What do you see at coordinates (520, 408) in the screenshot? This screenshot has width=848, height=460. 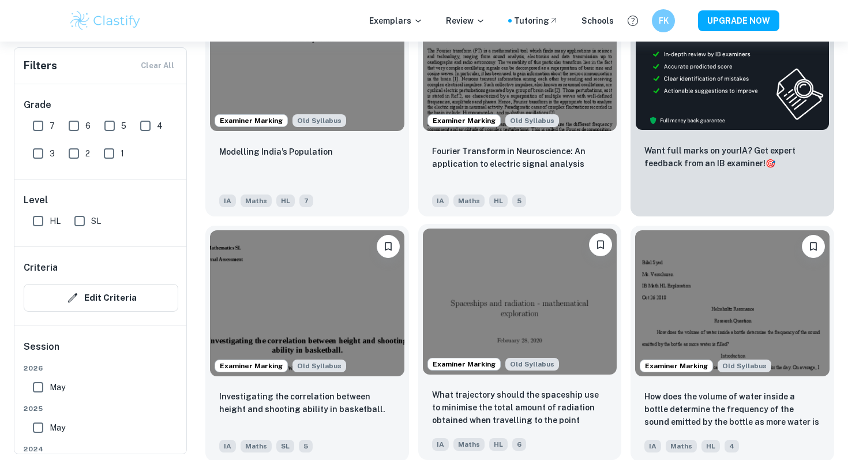 I see `p: What trajectory should the spaceship use to minimise the total amount of radiation obtained when ...` at bounding box center [520, 408].